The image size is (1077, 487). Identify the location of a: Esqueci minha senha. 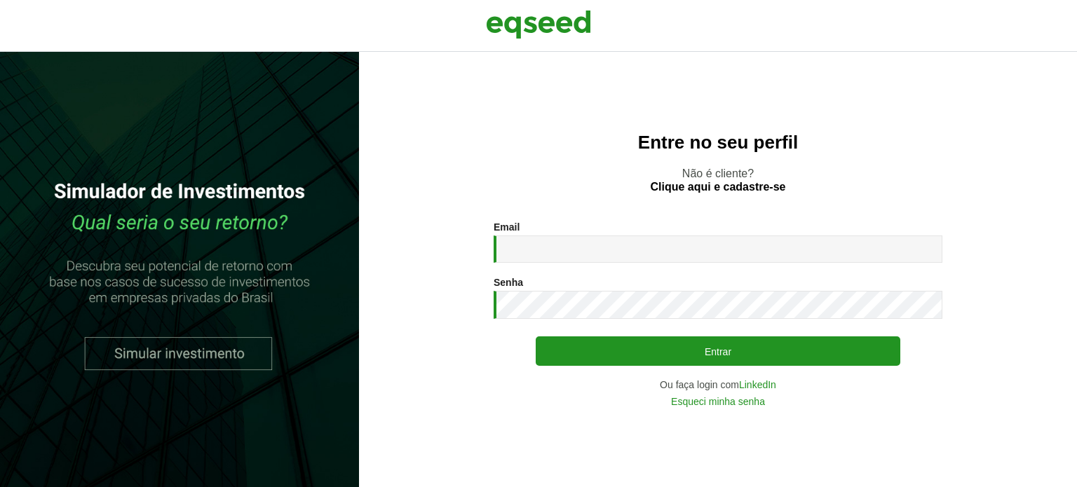
(718, 402).